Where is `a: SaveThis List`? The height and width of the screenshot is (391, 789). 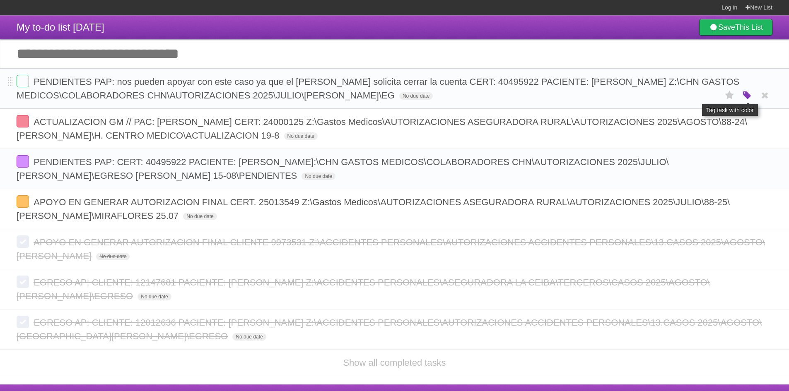
a: SaveThis List is located at coordinates (736, 27).